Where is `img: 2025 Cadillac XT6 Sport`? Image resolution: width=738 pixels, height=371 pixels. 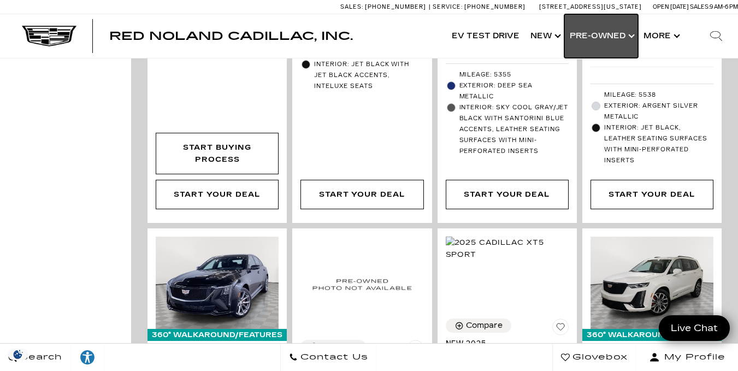 img: 2025 Cadillac XT6 Sport is located at coordinates (652, 283).